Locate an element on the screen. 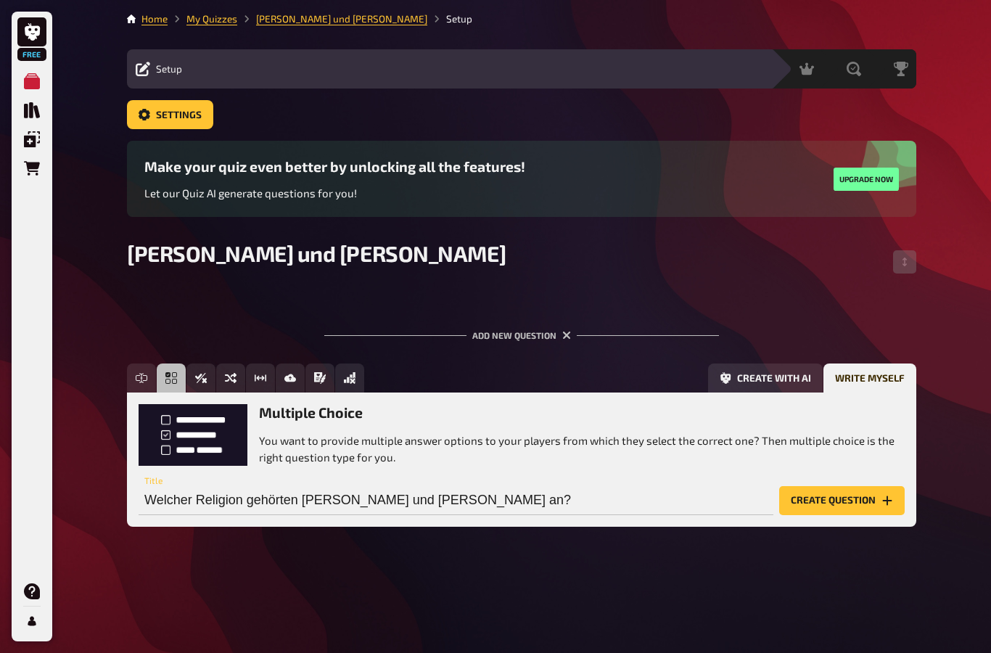 This screenshot has height=653, width=991. button: Image Answer is located at coordinates (290, 378).